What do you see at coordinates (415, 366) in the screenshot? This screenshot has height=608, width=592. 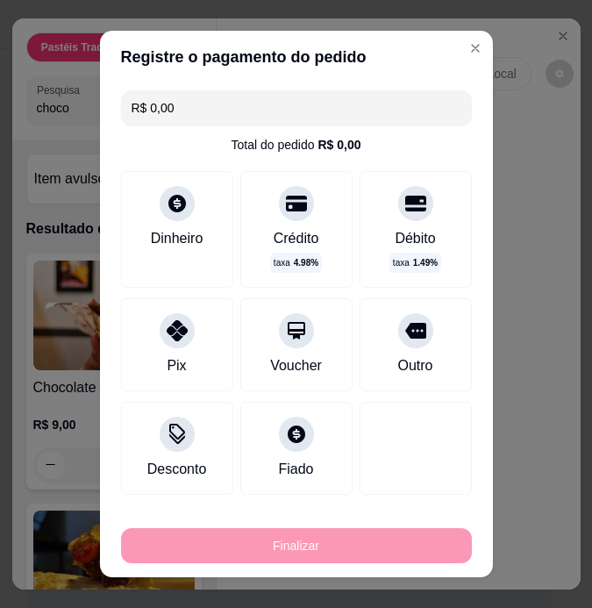 I see `div: Outro` at bounding box center [415, 366].